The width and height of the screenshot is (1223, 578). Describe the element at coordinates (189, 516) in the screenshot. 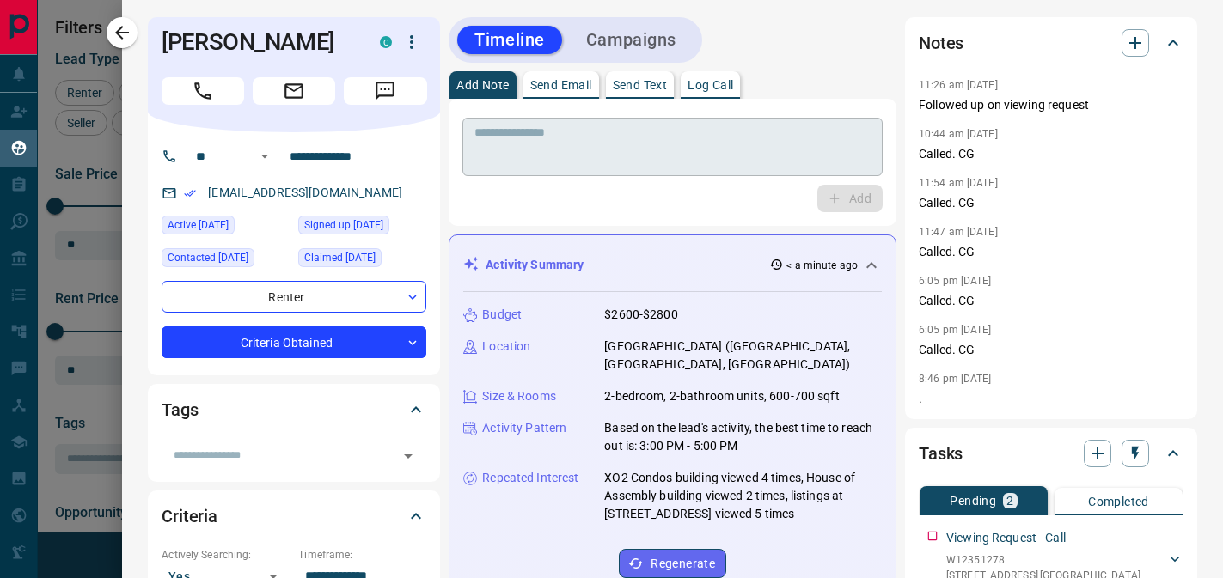

I see `h2: Criteria` at that location.